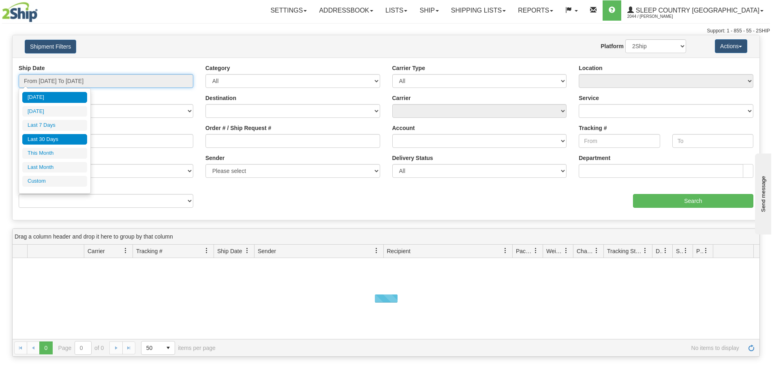 The image size is (772, 386). Describe the element at coordinates (215, 158) in the screenshot. I see `label: Sender` at that location.